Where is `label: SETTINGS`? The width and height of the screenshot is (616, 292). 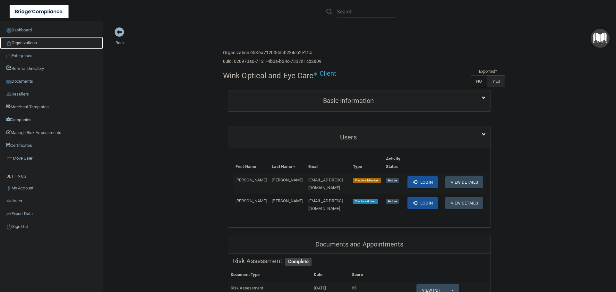 label: SETTINGS is located at coordinates (16, 176).